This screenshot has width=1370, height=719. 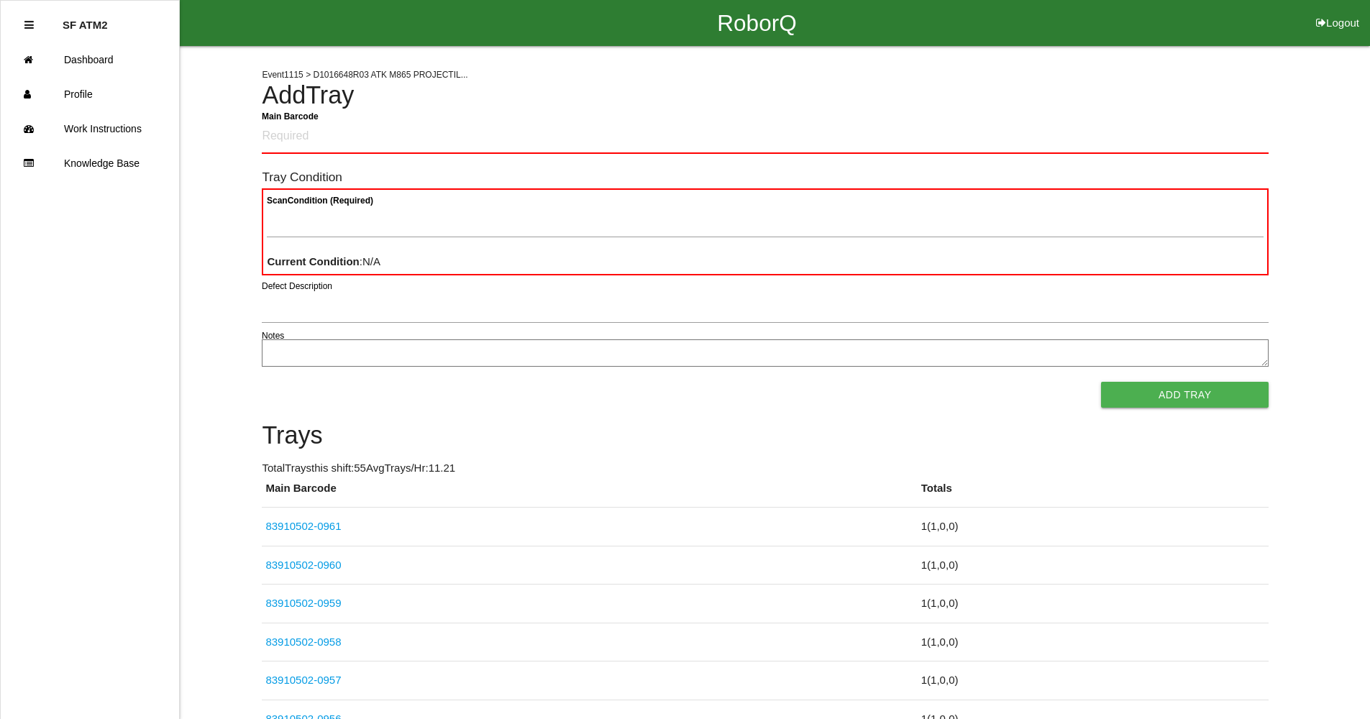 I want to click on h6: Tray Condition, so click(x=765, y=177).